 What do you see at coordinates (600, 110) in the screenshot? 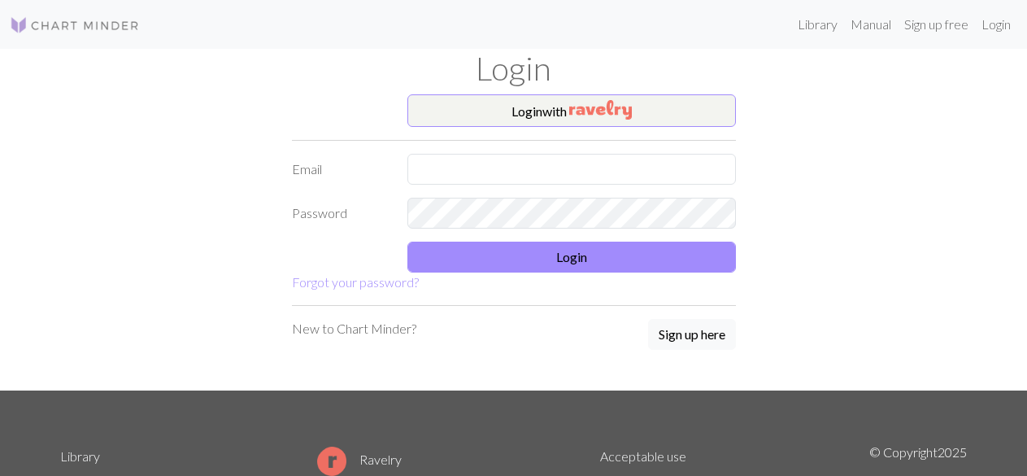
I see `img: Ravelry` at bounding box center [600, 110].